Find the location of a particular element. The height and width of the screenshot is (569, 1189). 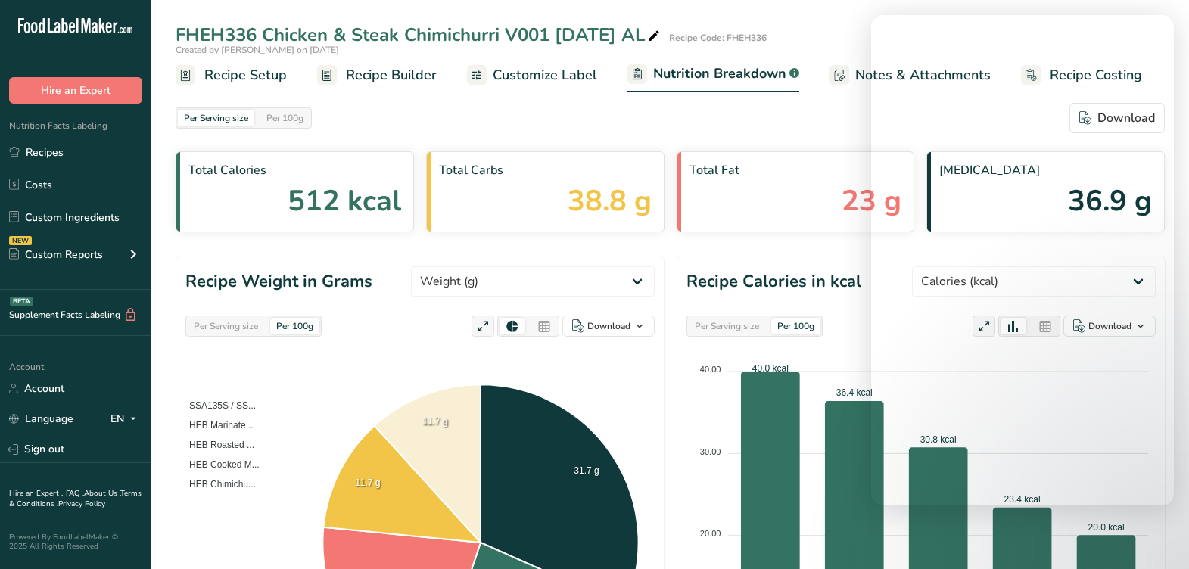

span: HEB Marinate... is located at coordinates (216, 425).